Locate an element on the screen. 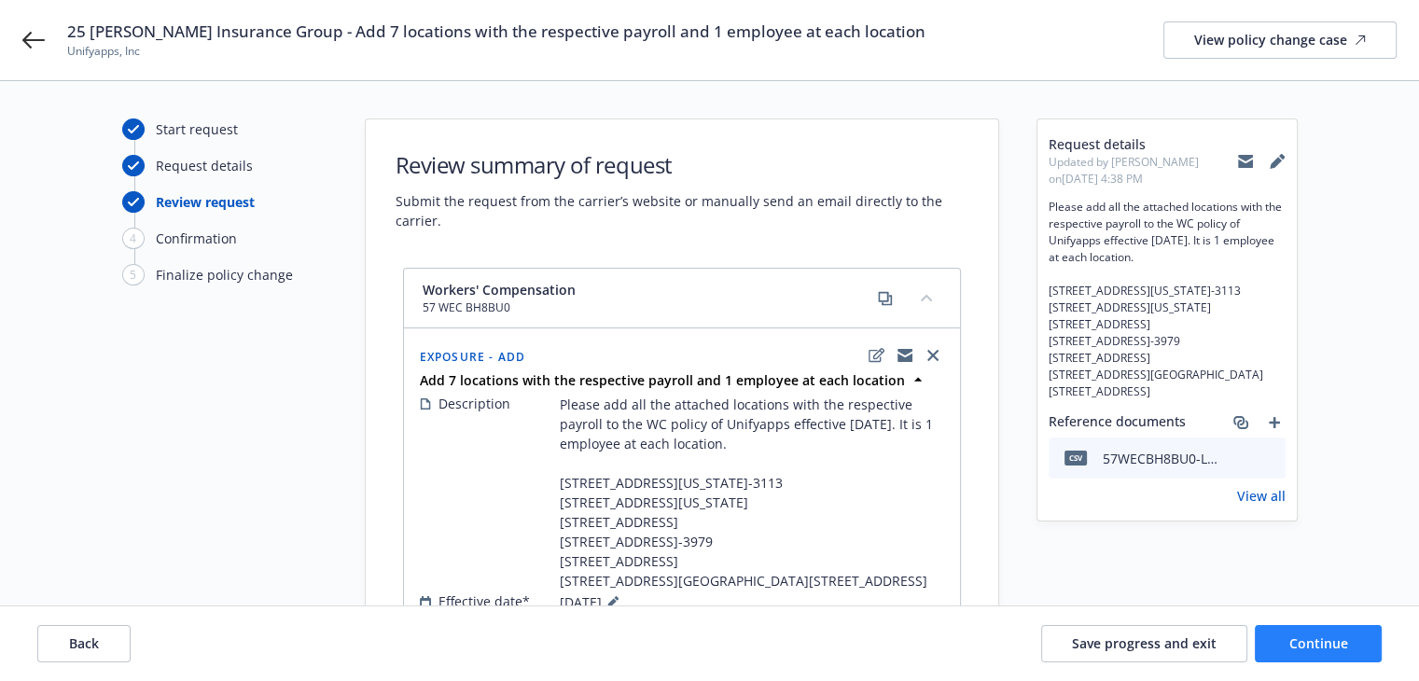  span: Reference documents is located at coordinates (1117, 423).